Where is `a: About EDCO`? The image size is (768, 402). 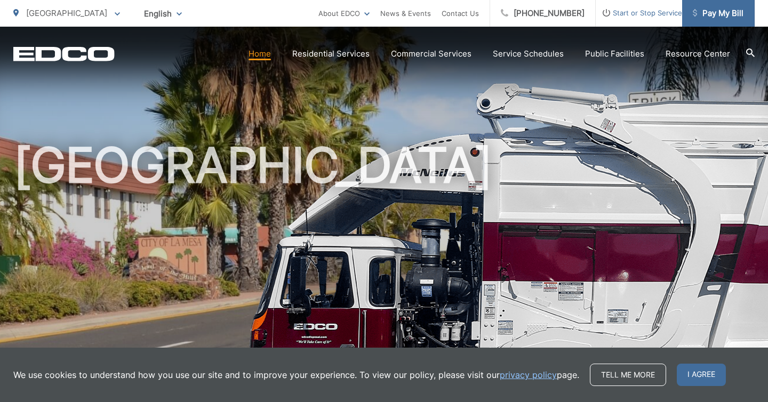 a: About EDCO is located at coordinates (344, 13).